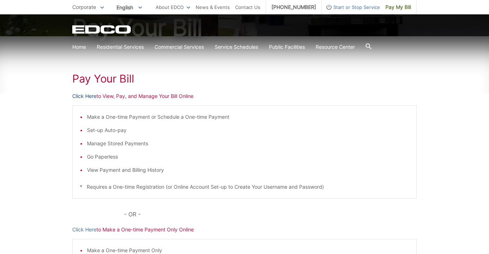 This screenshot has height=254, width=489. Describe the element at coordinates (248, 157) in the screenshot. I see `li: Go Paperless` at that location.